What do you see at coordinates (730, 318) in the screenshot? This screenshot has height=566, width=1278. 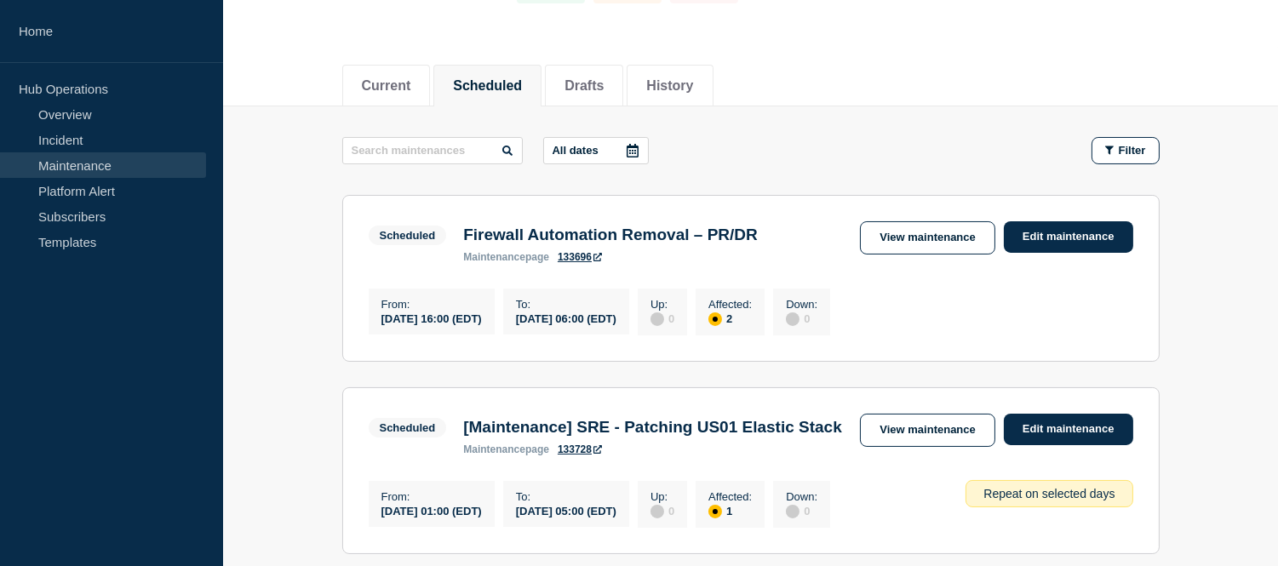 I see `div: 2` at bounding box center [730, 318].